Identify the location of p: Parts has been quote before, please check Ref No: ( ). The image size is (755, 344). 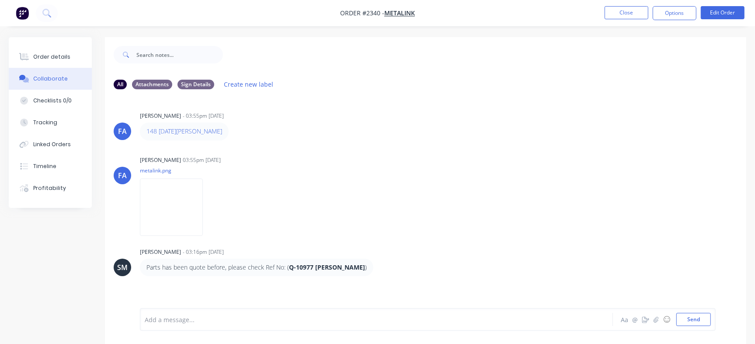
(257, 267).